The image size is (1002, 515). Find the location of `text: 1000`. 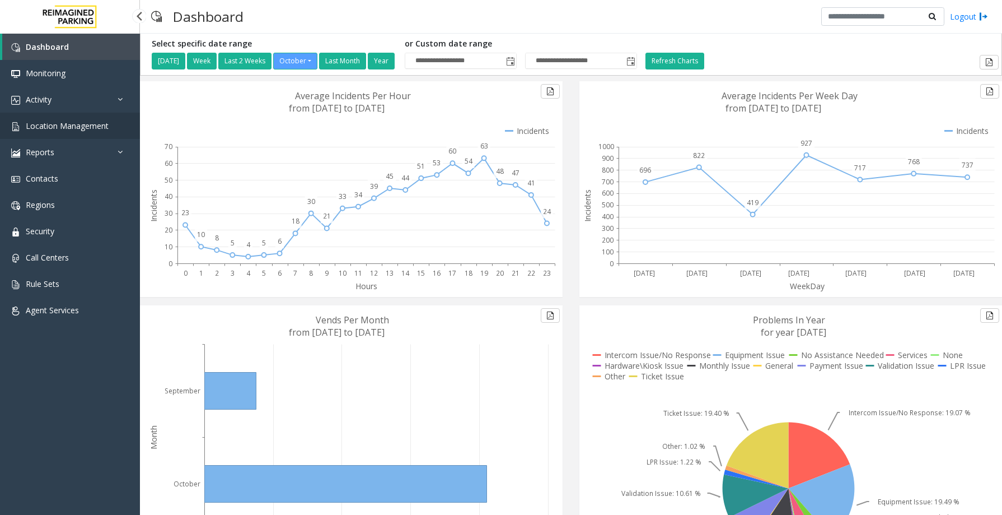

text: 1000 is located at coordinates (606, 146).